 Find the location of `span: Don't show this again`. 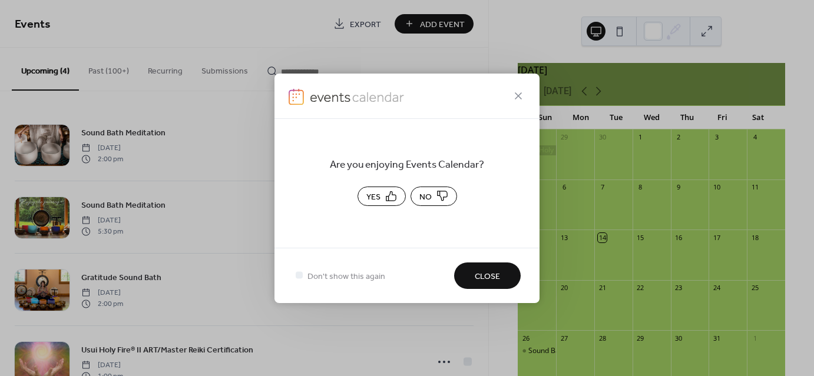

span: Don't show this again is located at coordinates (346, 276).